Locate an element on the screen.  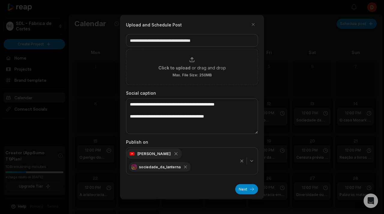
span: Max. File Size: 250MB is located at coordinates (192, 75).